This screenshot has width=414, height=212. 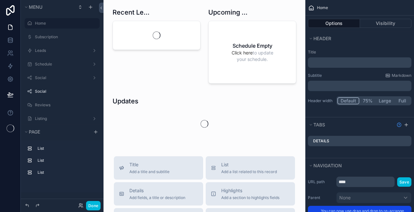 What do you see at coordinates (65, 105) in the screenshot?
I see `label: Reviews` at bounding box center [65, 105].